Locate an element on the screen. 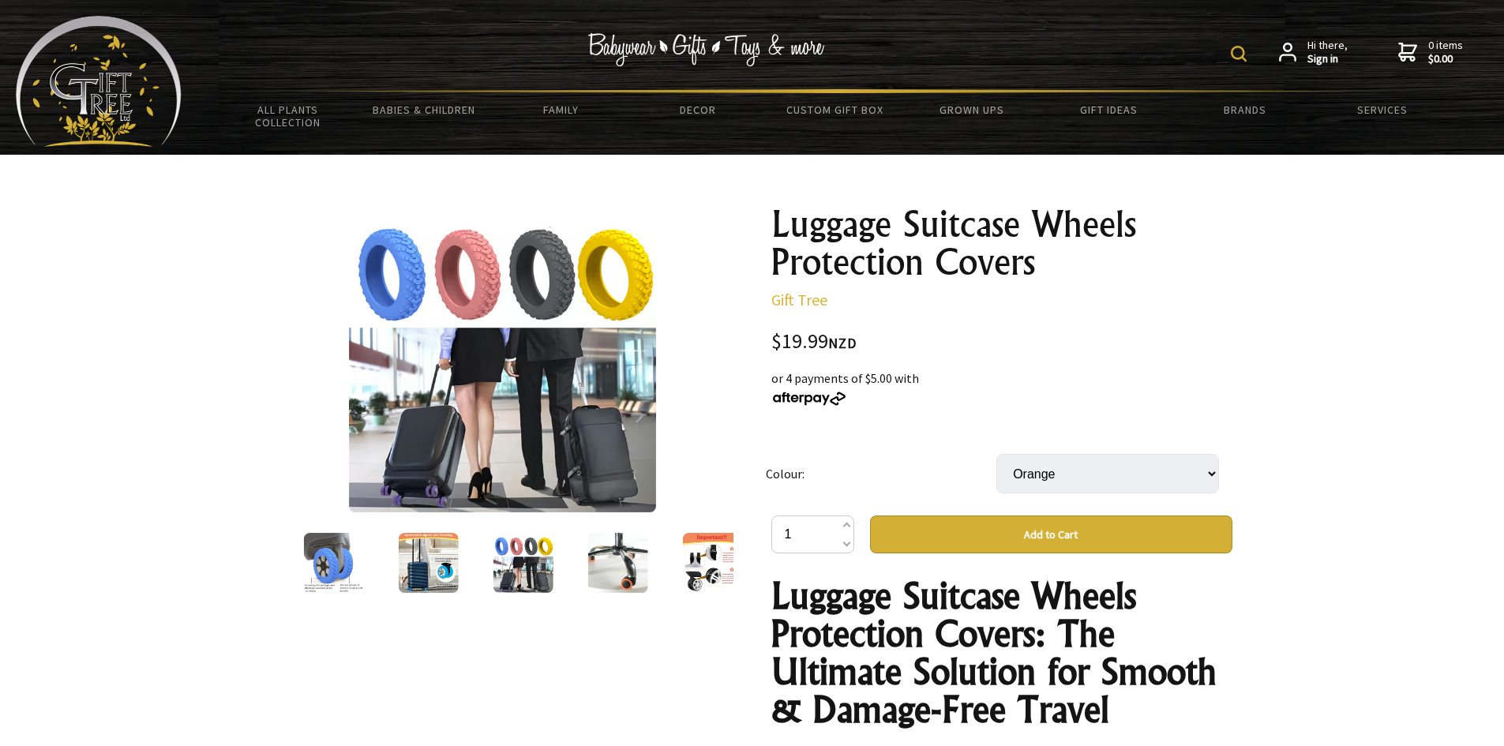  h1: Luggage Suitcase Wheels Protection Covers is located at coordinates (1002, 243).